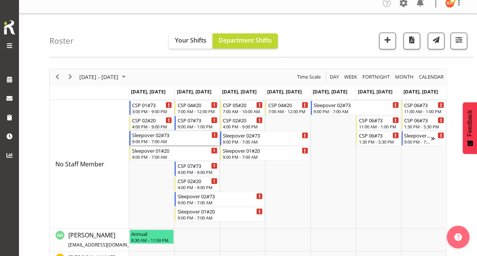 This screenshot has height=256, width=477. I want to click on img: Rosterit icon logo, so click(9, 27).